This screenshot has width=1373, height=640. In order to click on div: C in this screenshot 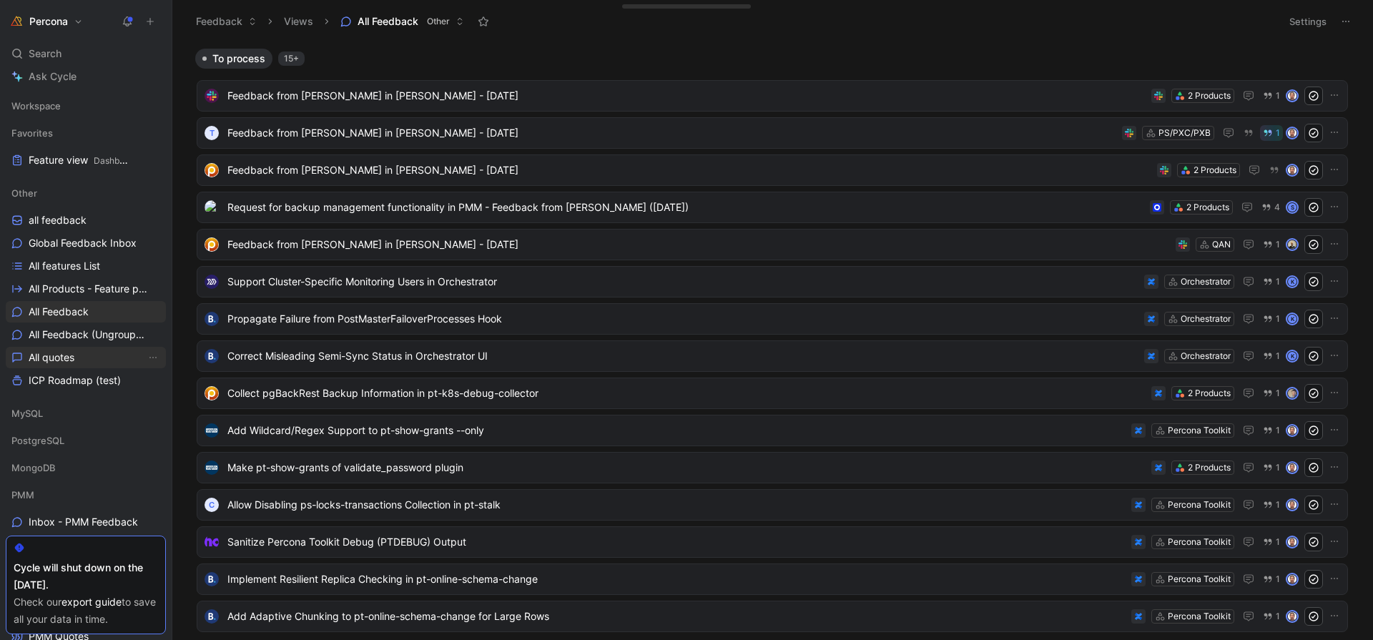, I will do `click(212, 505)`.